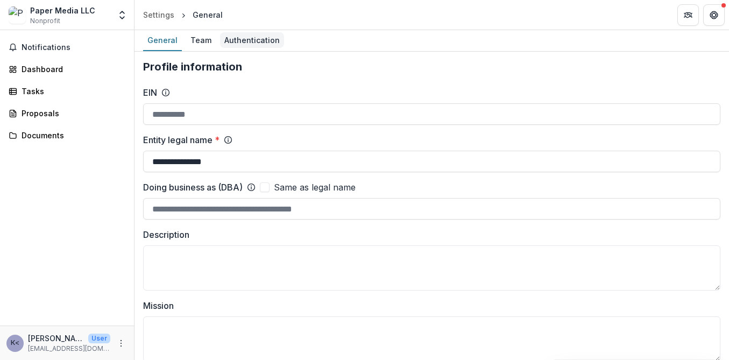 This screenshot has height=360, width=729. What do you see at coordinates (99, 339) in the screenshot?
I see `p: User` at bounding box center [99, 339].